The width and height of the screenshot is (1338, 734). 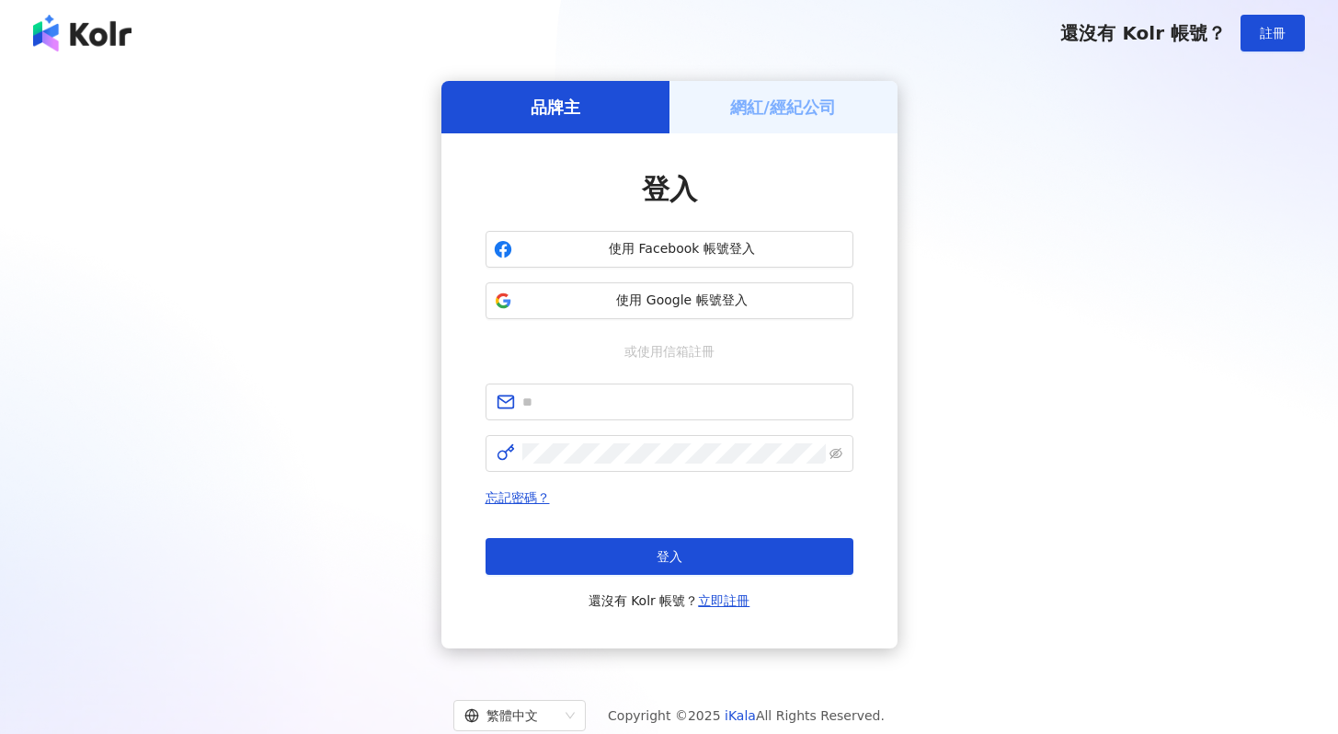 What do you see at coordinates (746, 716) in the screenshot?
I see `span: Copyright © 2025 All Rights Reserved.` at bounding box center [746, 716].